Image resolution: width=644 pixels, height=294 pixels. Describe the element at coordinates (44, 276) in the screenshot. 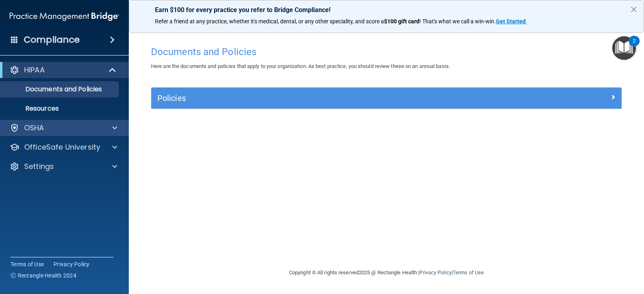

I see `span: Ⓒ Rectangle Health 2024` at that location.